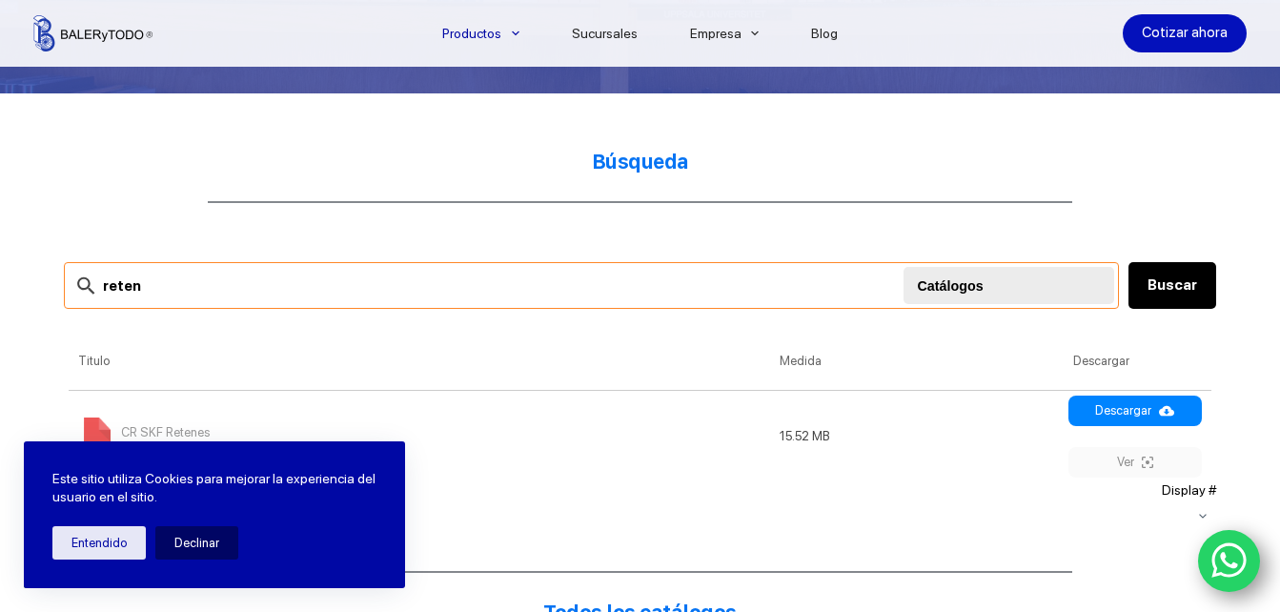 The image size is (1280, 612). What do you see at coordinates (165, 433) in the screenshot?
I see `span: CR SKF Retenes` at bounding box center [165, 433].